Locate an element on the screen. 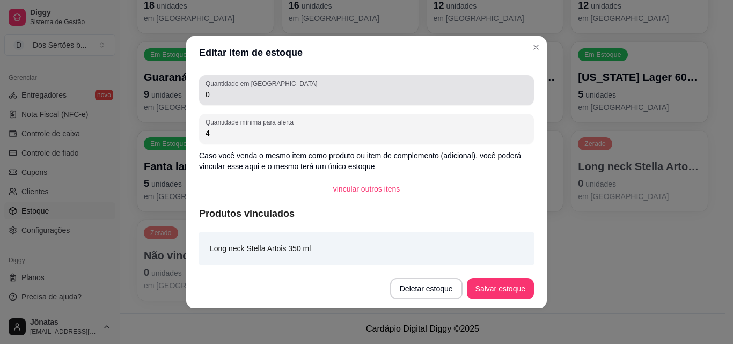  button: Salvar estoque is located at coordinates (500, 289).